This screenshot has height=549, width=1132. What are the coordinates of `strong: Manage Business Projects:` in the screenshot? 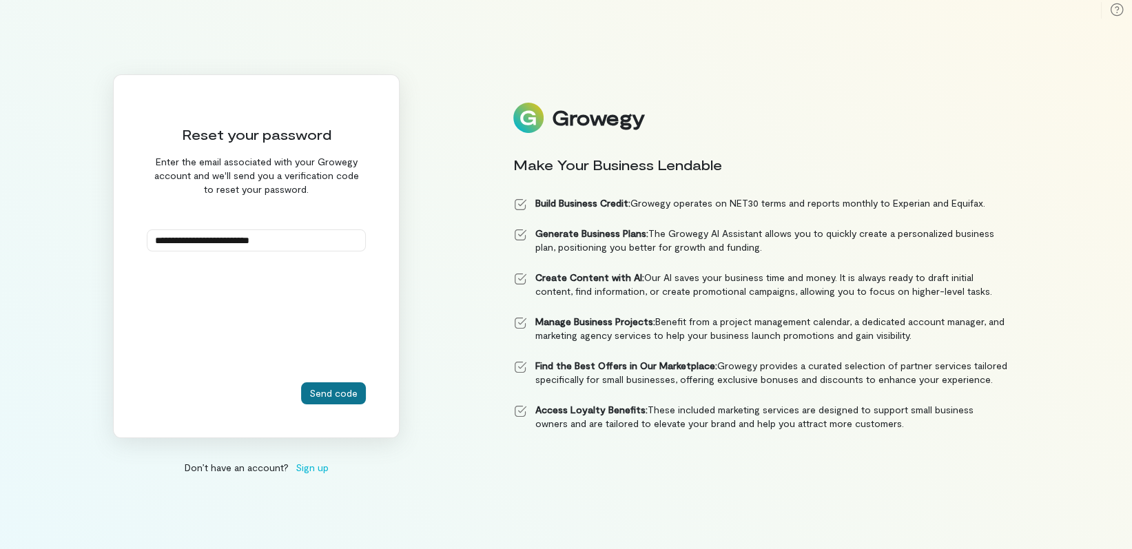 It's located at (595, 321).